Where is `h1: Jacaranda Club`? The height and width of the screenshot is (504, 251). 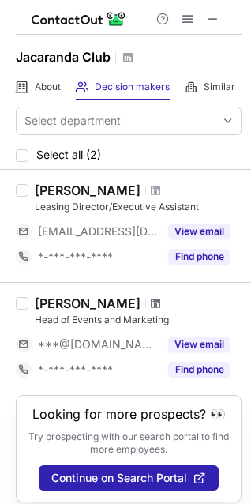 h1: Jacaranda Club is located at coordinates (63, 57).